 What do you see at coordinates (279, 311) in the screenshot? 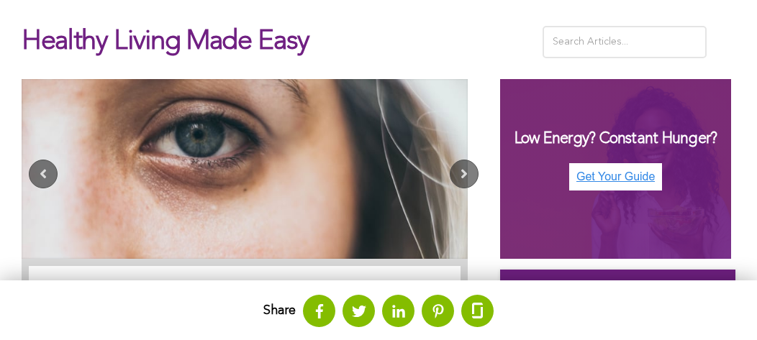
I see `strong: Share` at bounding box center [279, 311].